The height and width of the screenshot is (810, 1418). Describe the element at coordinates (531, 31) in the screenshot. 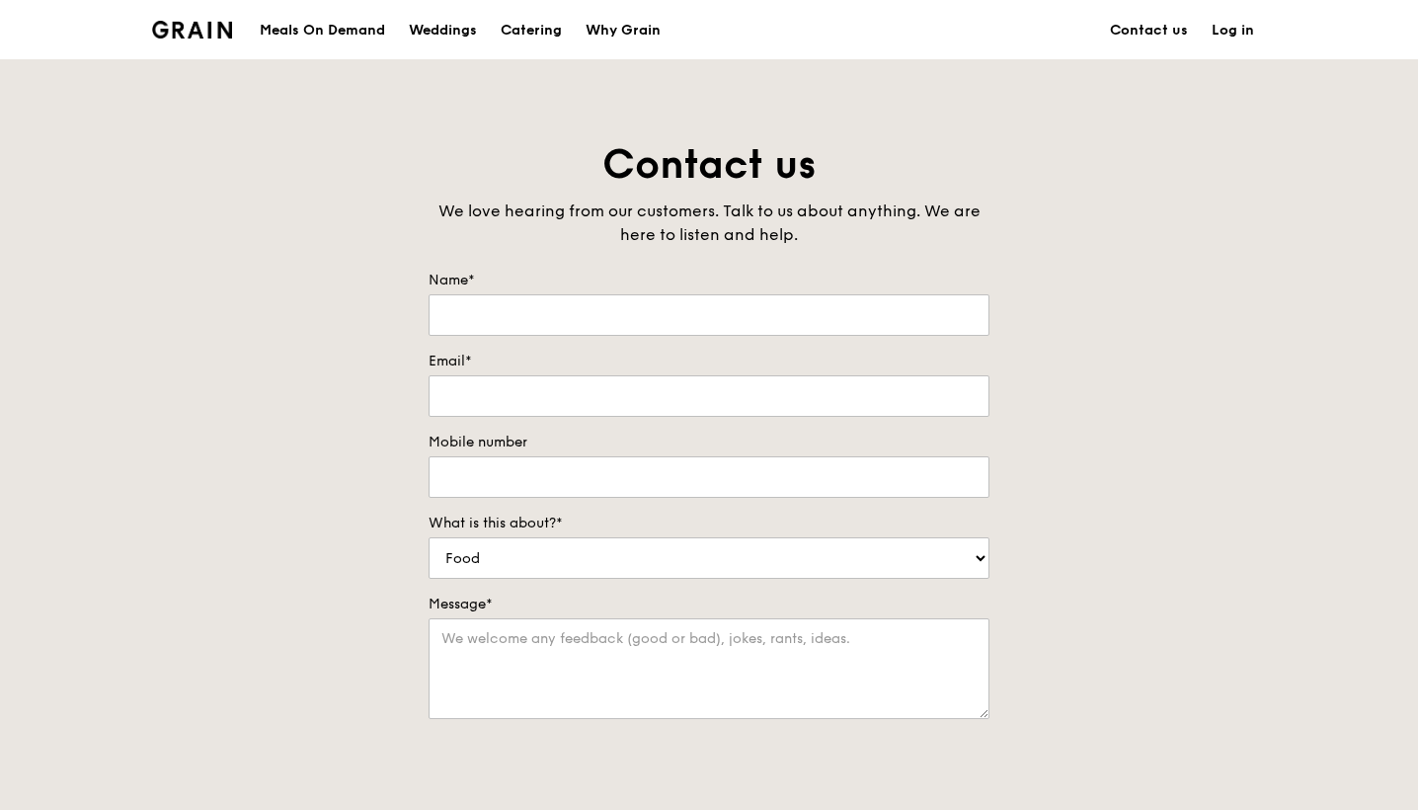

I see `div: Catering` at that location.